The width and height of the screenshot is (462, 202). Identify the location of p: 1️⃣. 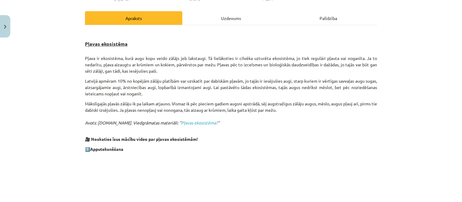
(231, 149).